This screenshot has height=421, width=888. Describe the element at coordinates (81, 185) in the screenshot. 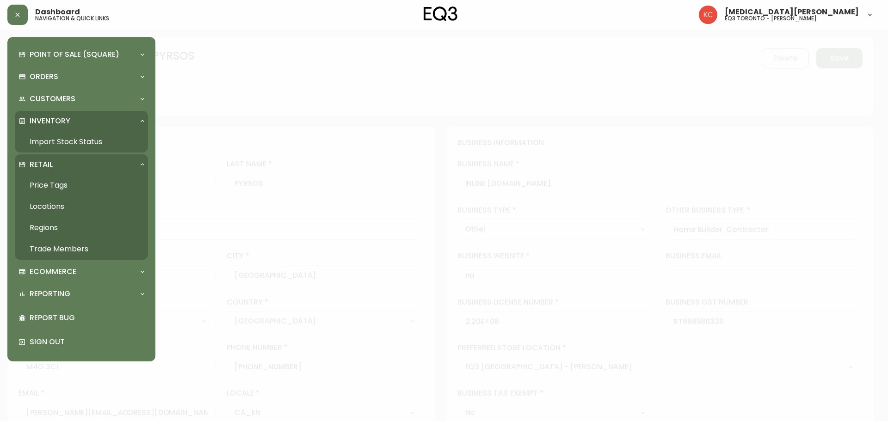

I see `a: Price Tags` at that location.